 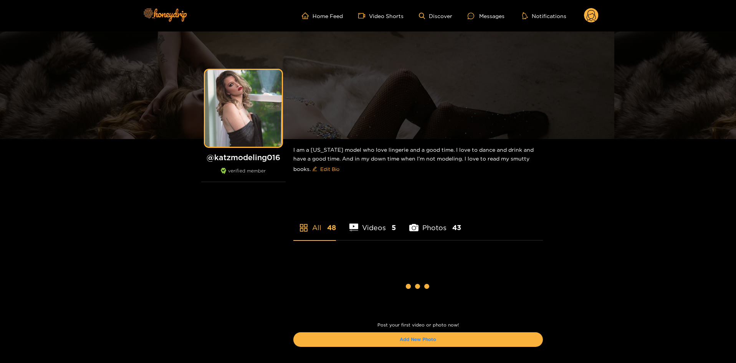 I want to click on span: 48, so click(x=331, y=227).